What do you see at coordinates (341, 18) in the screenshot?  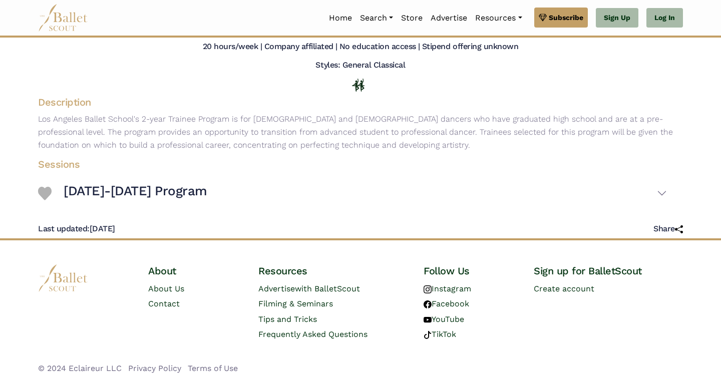 I see `a: Home` at bounding box center [341, 18].